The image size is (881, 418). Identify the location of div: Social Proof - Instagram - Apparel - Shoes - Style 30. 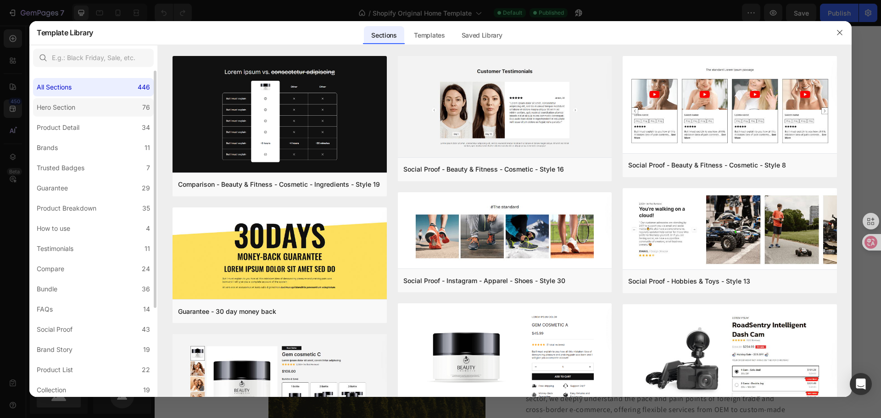
(484, 281).